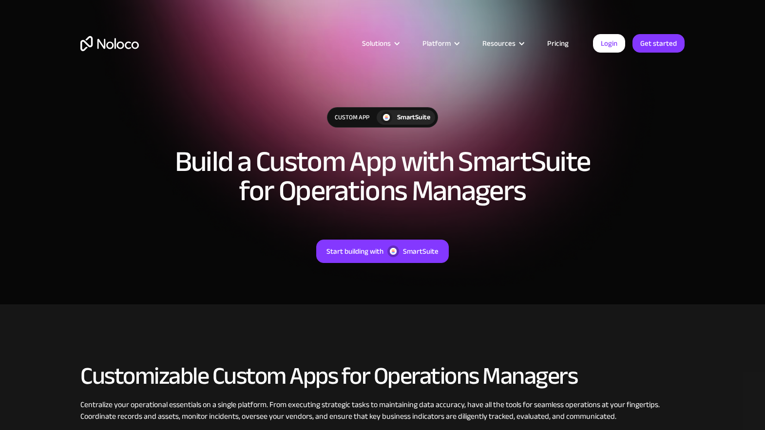  What do you see at coordinates (609, 43) in the screenshot?
I see `a: Login` at bounding box center [609, 43].